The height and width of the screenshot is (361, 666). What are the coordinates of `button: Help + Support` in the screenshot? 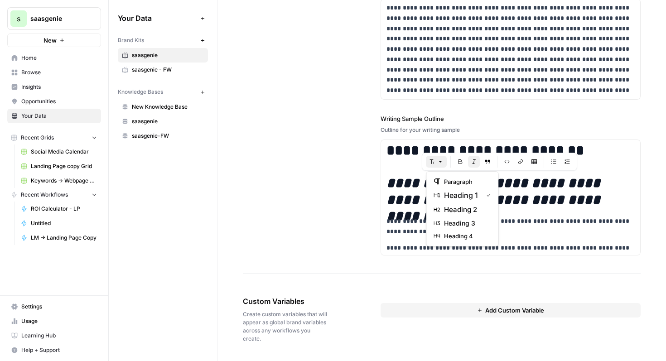 It's located at (54, 350).